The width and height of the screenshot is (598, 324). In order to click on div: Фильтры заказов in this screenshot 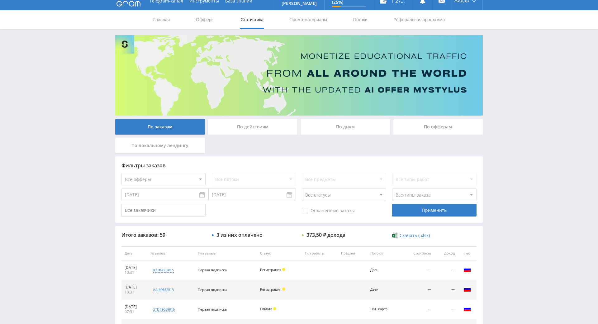, I will do `click(299, 165)`.